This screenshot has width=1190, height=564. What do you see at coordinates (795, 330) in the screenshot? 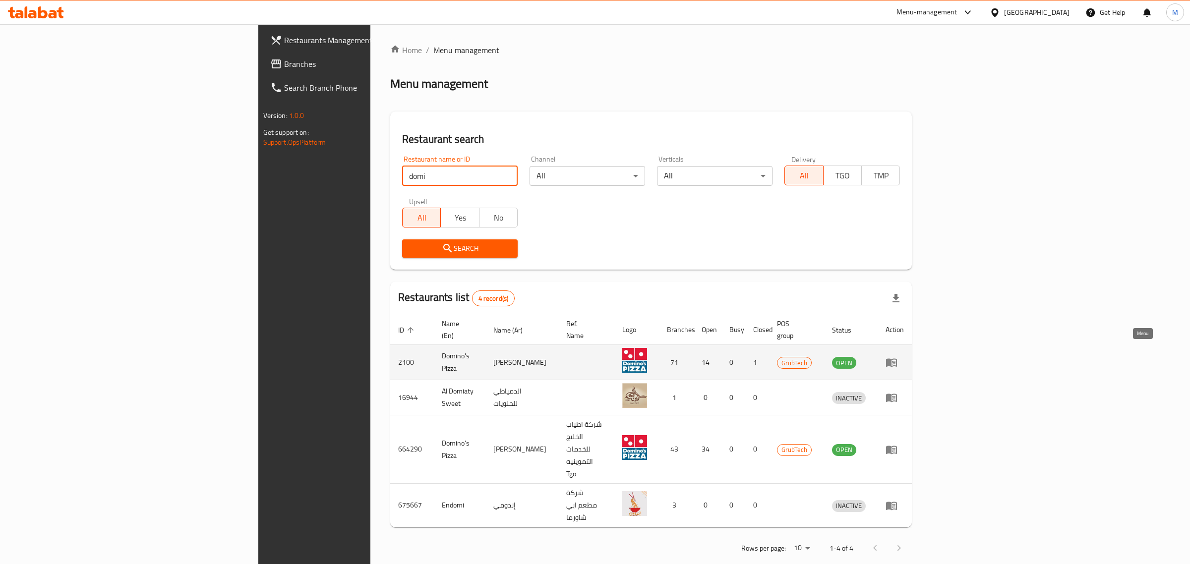
I see `span: POS group` at bounding box center [795, 330].